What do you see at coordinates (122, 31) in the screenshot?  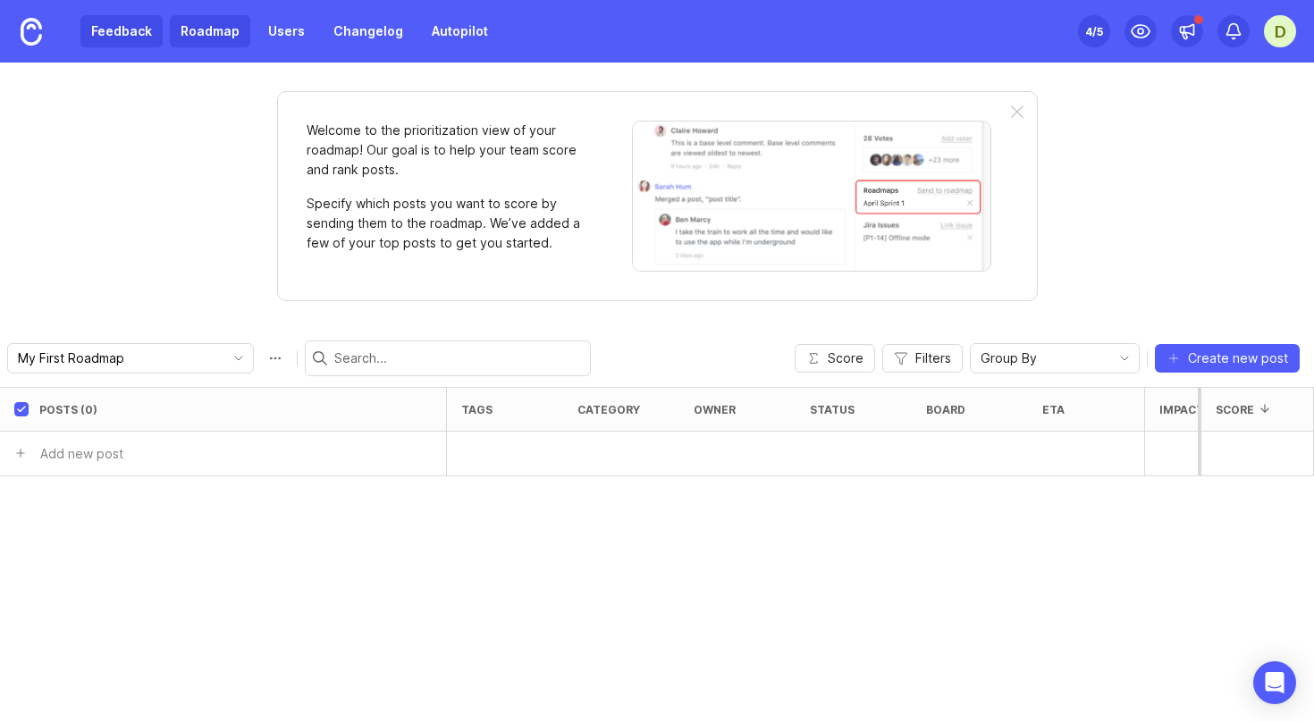 I see `a: Feedback` at bounding box center [122, 31].